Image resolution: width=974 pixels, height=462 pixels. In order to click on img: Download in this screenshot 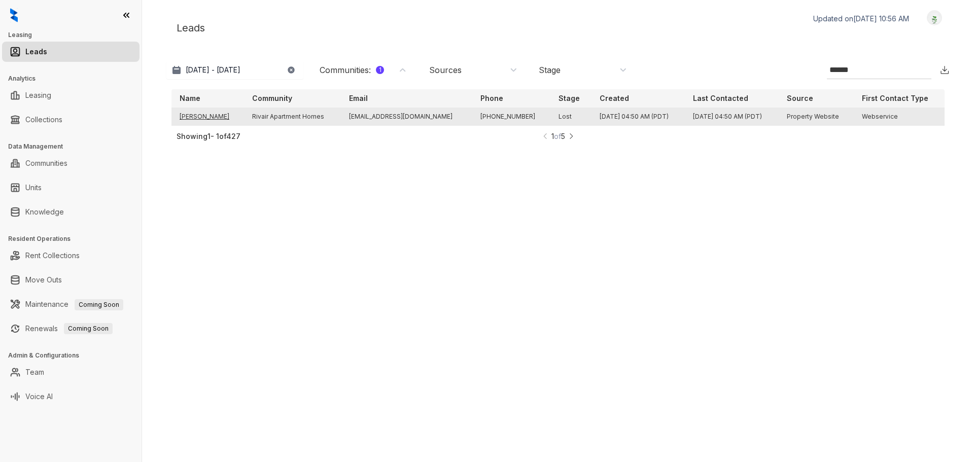, I will do `click(945, 70)`.